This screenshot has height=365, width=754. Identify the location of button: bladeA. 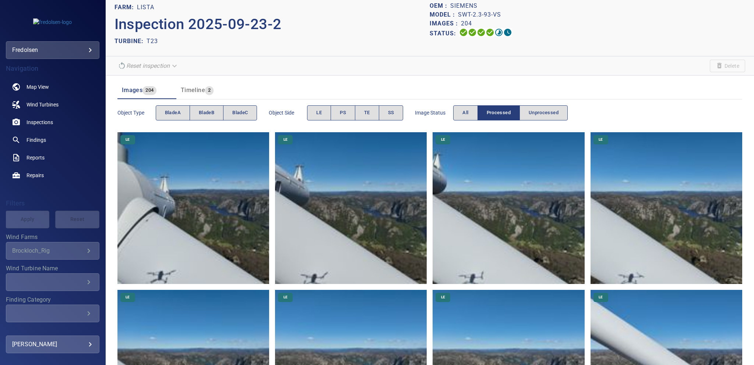
(173, 113).